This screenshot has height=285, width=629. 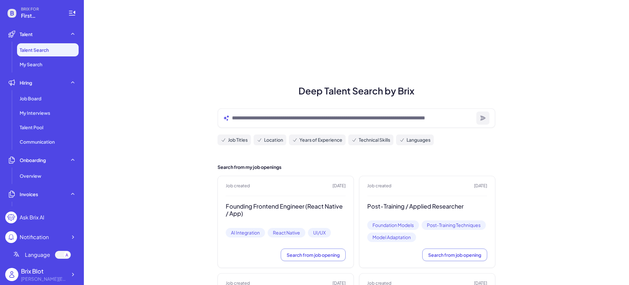 What do you see at coordinates (29, 194) in the screenshot?
I see `span: Invoices` at bounding box center [29, 194].